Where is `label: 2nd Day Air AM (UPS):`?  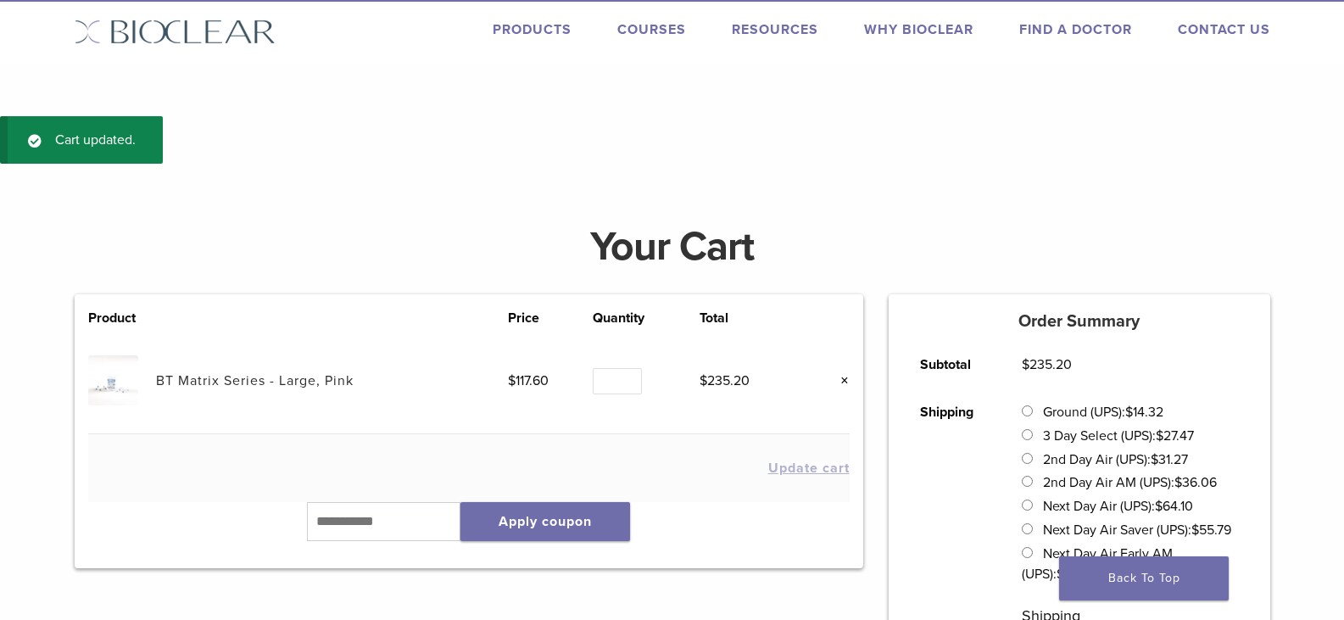 label: 2nd Day Air AM (UPS): is located at coordinates (1129, 482).